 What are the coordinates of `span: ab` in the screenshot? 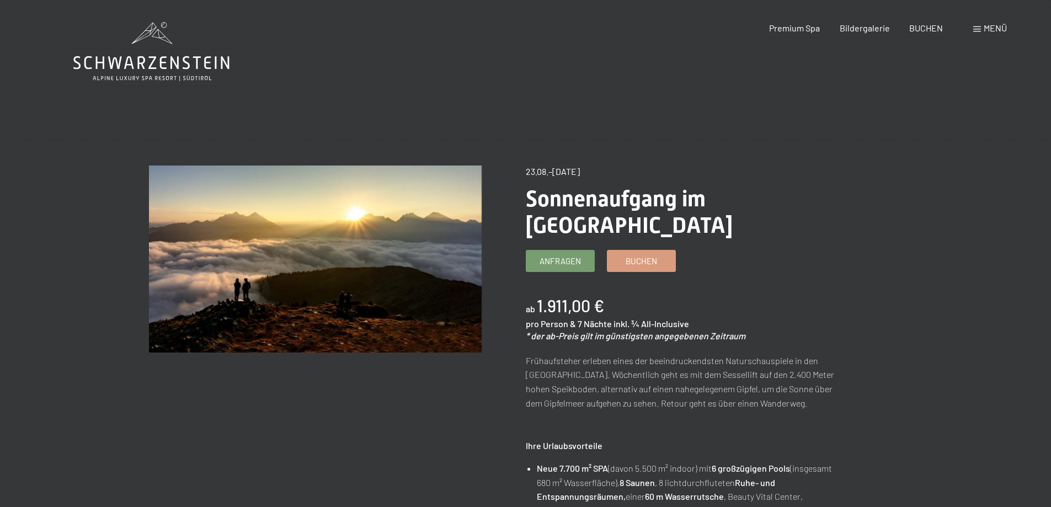 It's located at (530, 308).